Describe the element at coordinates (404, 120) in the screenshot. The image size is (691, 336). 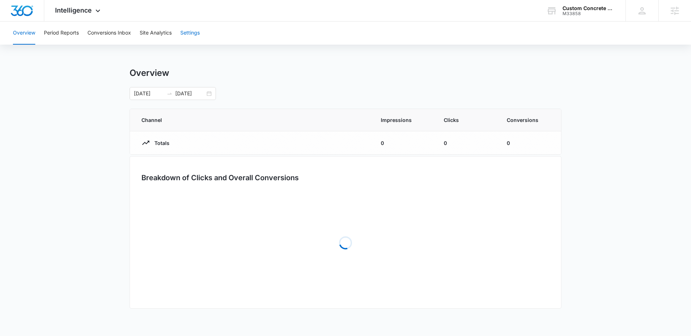
I see `span: Impressions` at that location.